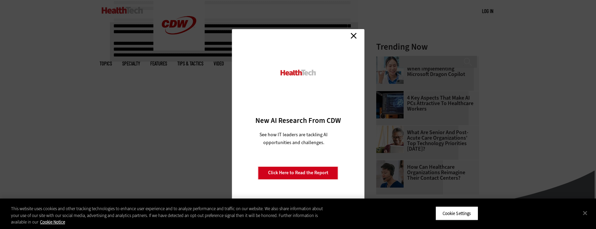 This screenshot has width=596, height=229. I want to click on p: See how IT leaders are tackling AI opportunities and challenges., so click(294, 139).